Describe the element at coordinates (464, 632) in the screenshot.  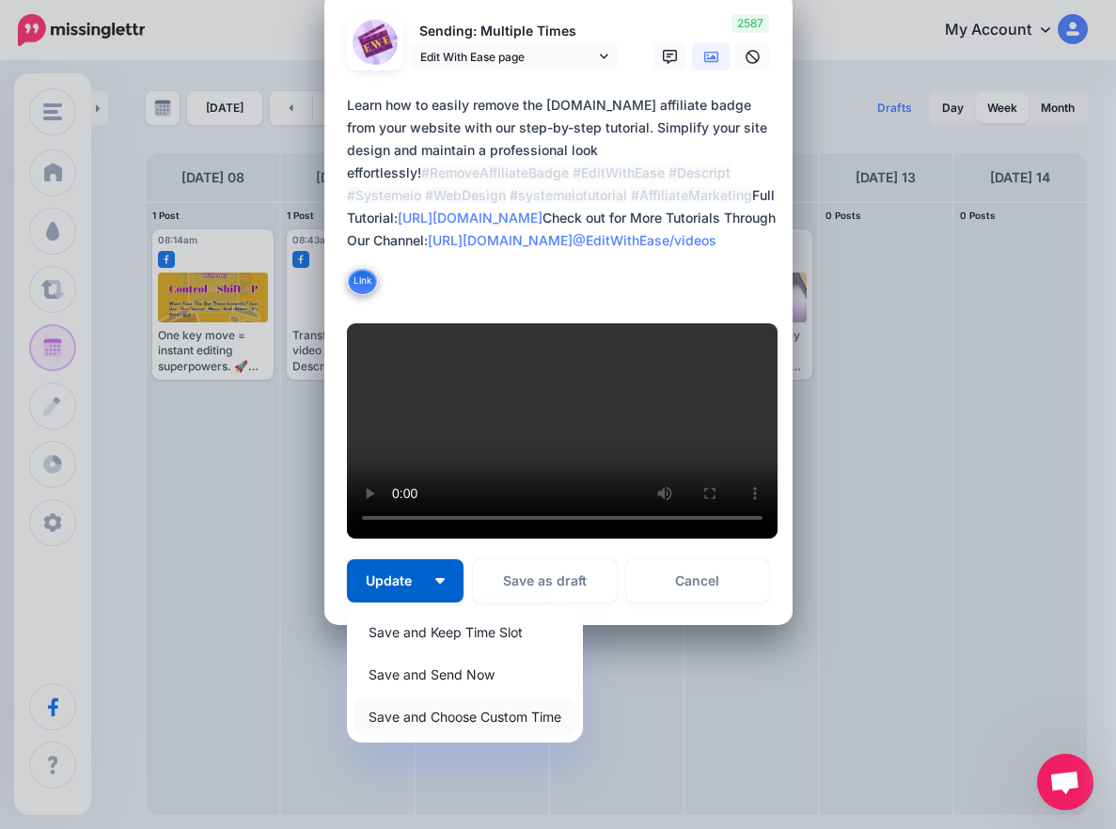
I see `a: Save and Keep Time Slot` at that location.